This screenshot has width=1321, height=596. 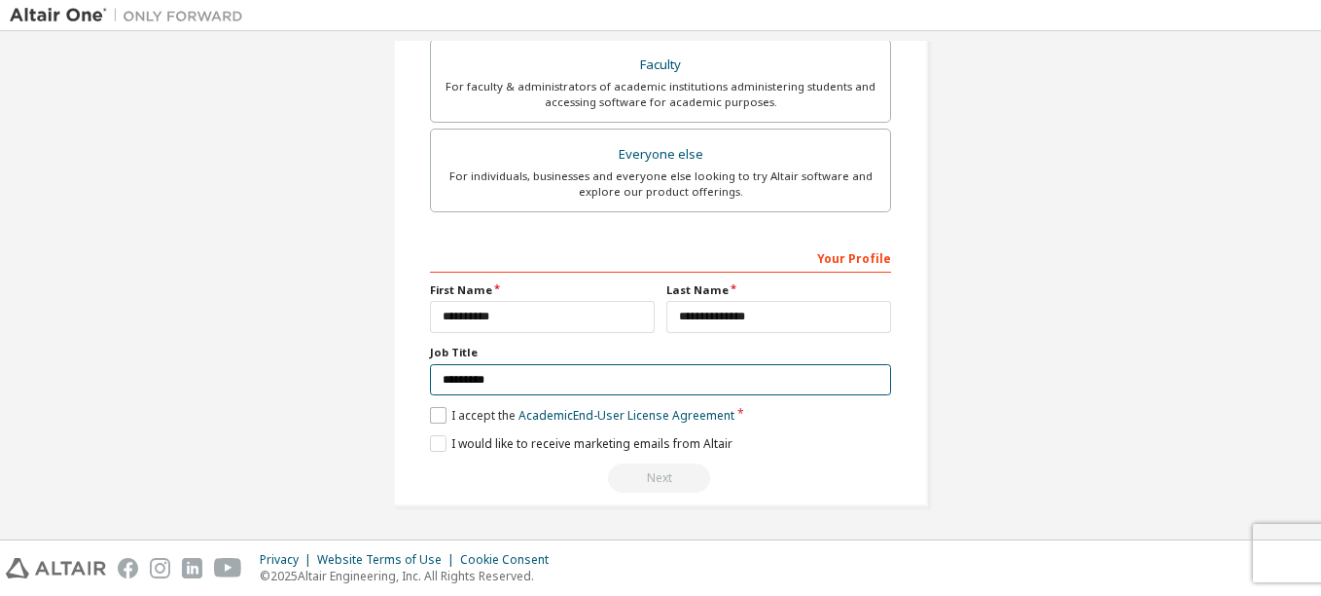 What do you see at coordinates (410, 575) in the screenshot?
I see `p: © 2025 Altair Engineering, Inc. All Rights Reserved.` at bounding box center [410, 575].